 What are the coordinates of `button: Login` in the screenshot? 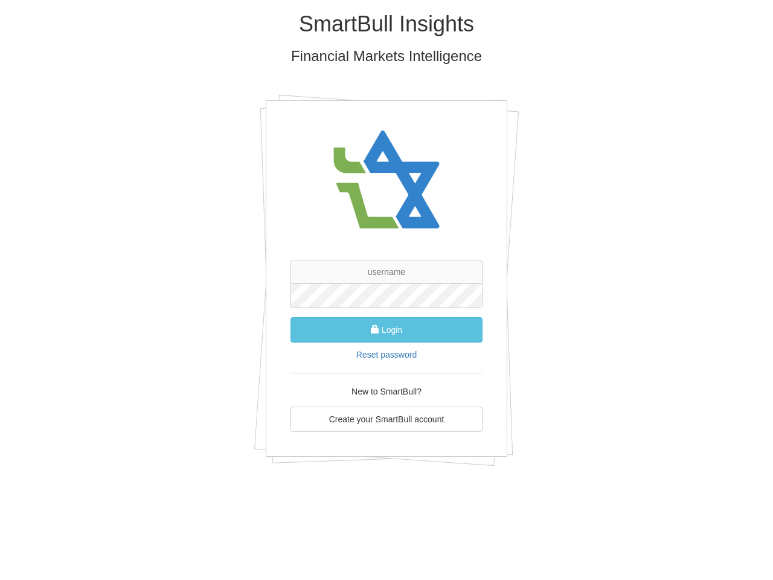 It's located at (387, 330).